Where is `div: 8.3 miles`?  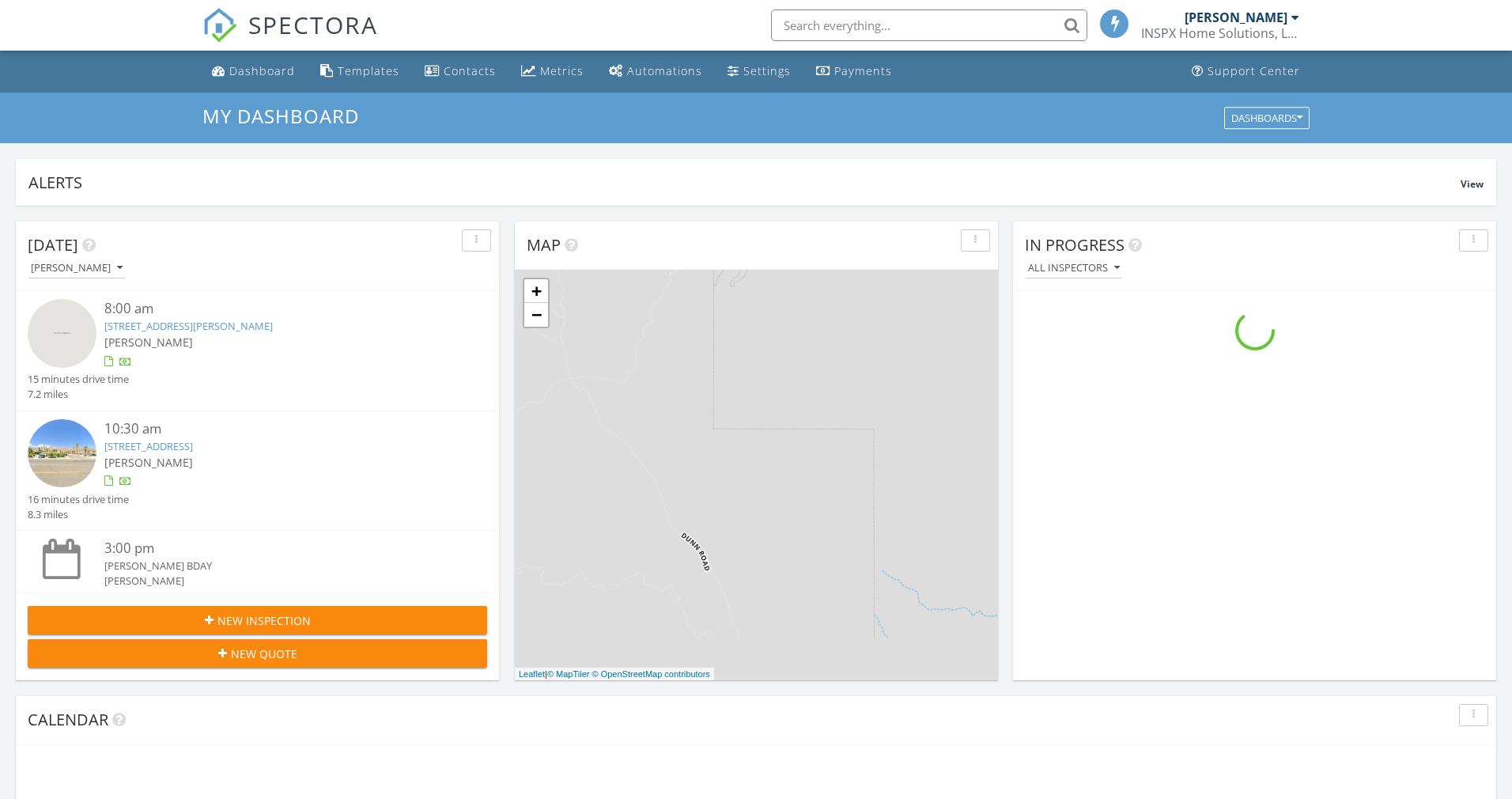
div: 8.3 miles is located at coordinates (78, 514).